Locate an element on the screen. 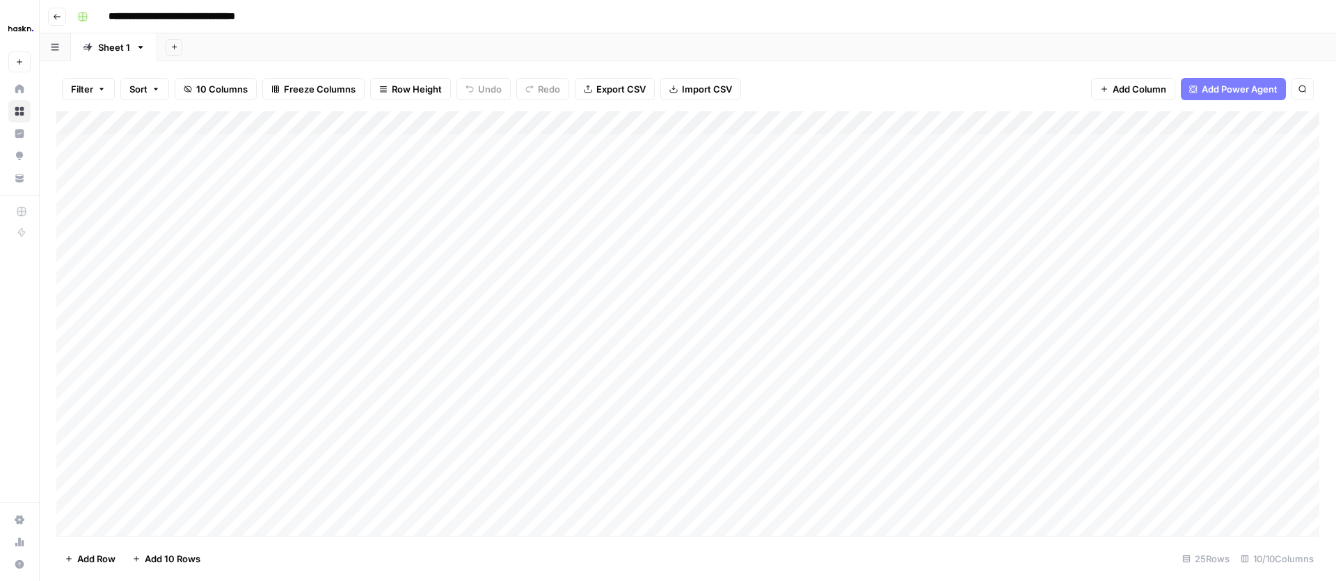 Image resolution: width=1336 pixels, height=581 pixels. a: Settings is located at coordinates (19, 520).